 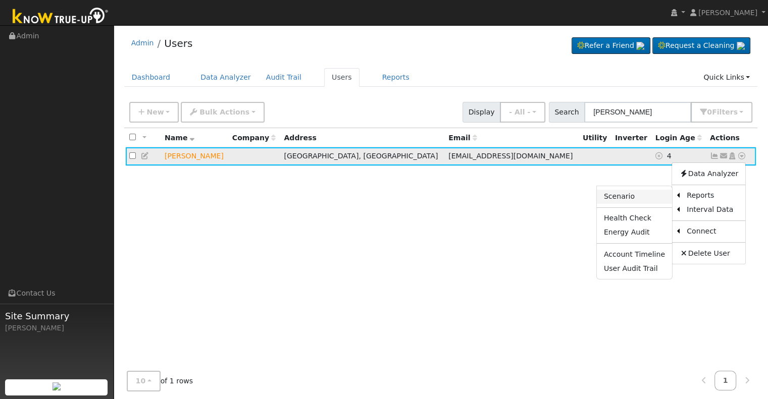 I want to click on div: Address, so click(x=363, y=138).